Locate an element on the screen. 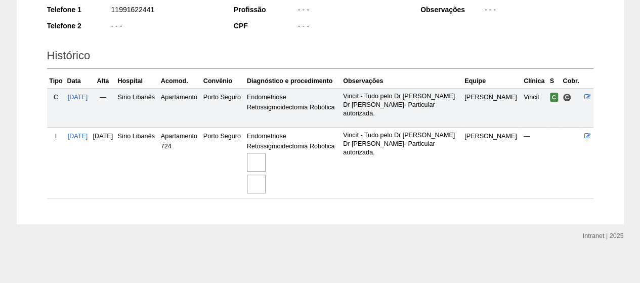  div: I is located at coordinates (56, 136).